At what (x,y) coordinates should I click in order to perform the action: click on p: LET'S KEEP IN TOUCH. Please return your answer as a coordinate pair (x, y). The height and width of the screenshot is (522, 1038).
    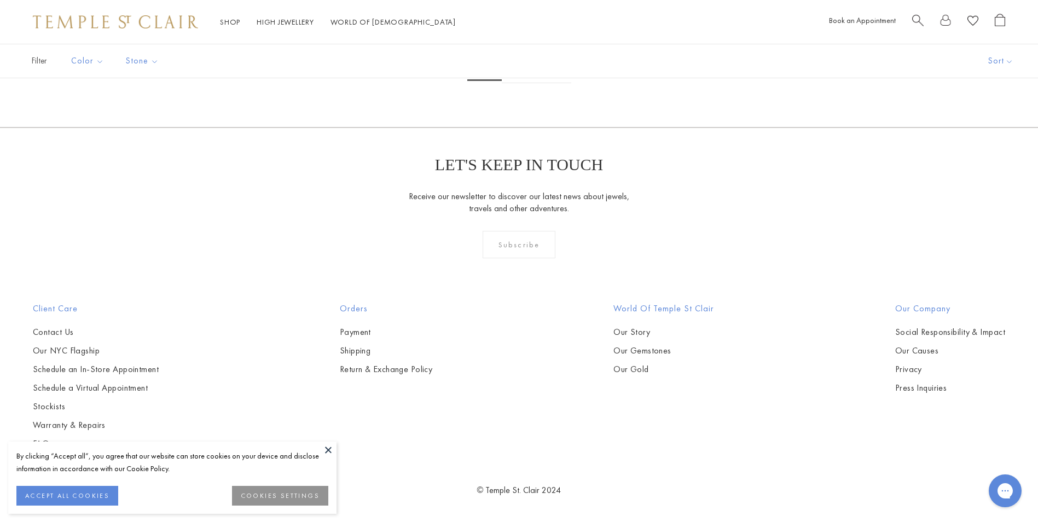
    Looking at the image, I should click on (519, 165).